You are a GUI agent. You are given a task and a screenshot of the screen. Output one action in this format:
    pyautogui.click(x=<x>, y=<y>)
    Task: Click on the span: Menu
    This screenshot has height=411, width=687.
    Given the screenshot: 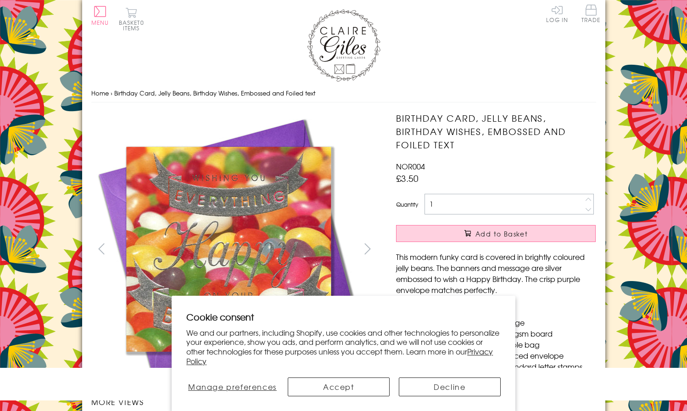 What is the action you would take?
    pyautogui.click(x=100, y=22)
    